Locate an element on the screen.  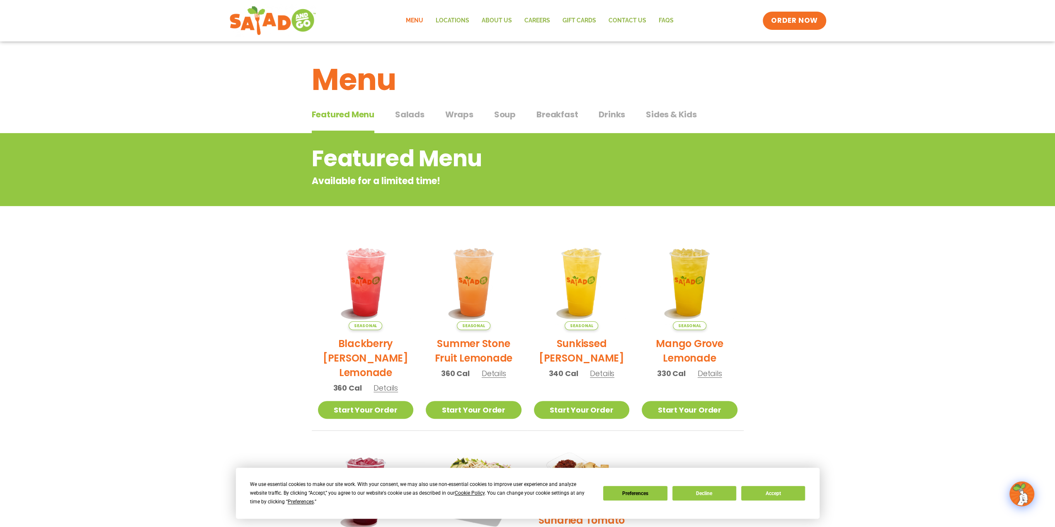
a: About Us is located at coordinates (497, 21).